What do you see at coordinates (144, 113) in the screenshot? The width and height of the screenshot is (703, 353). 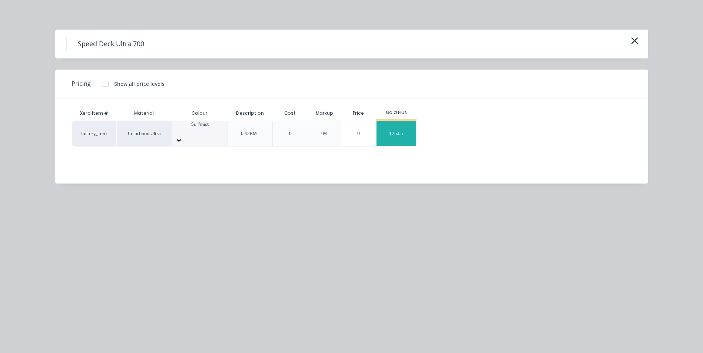 I see `div: Material` at bounding box center [144, 113].